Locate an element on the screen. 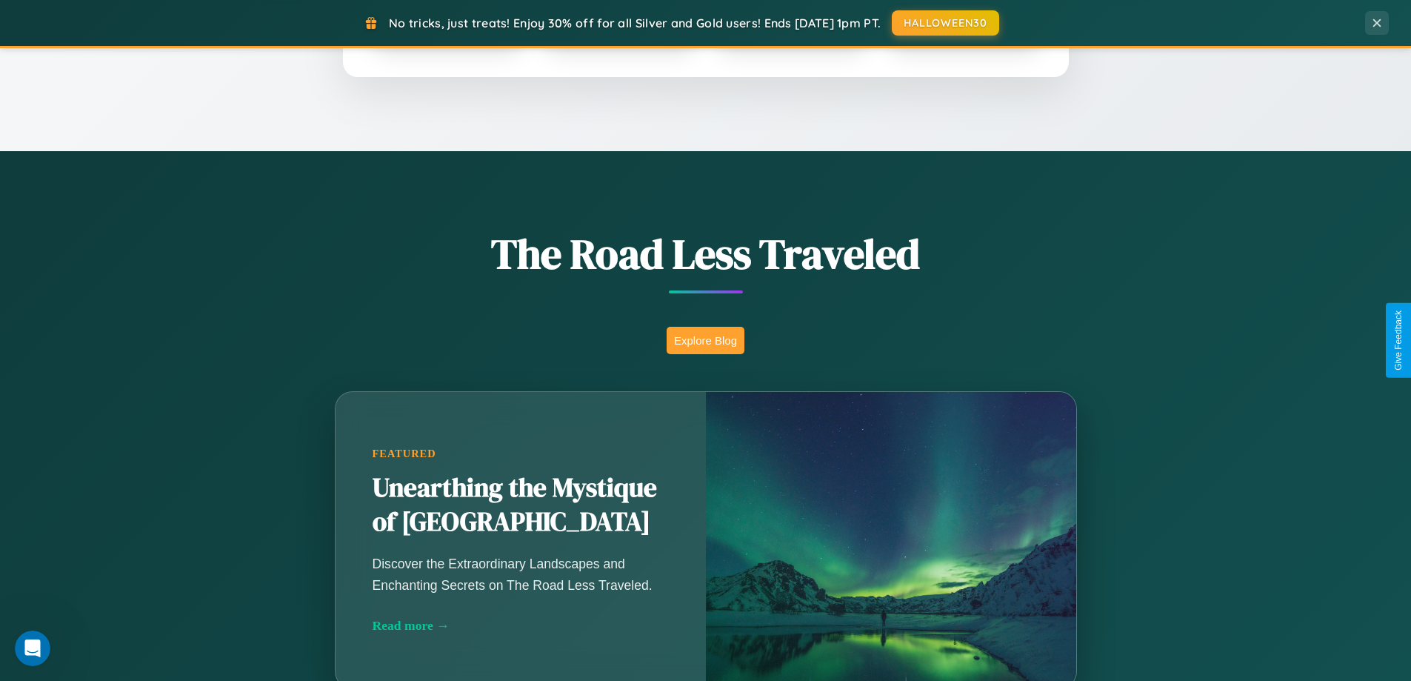  button: Explore Blog is located at coordinates (705, 340).